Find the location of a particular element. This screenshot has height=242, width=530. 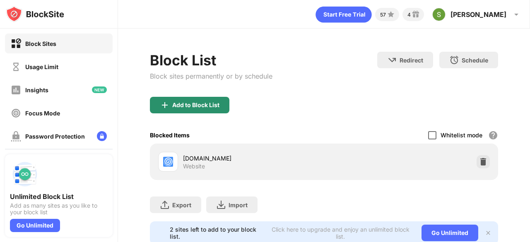

div: Unlimited Block List is located at coordinates (59, 197).